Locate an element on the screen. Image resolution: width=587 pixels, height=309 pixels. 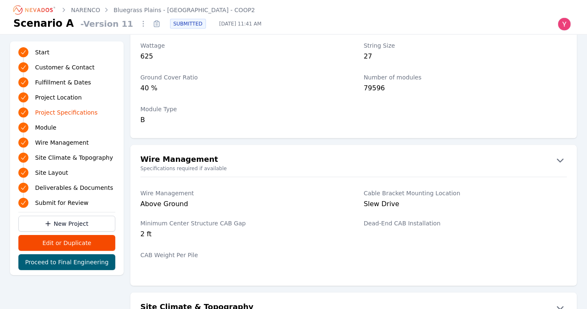
span: Submit for Review is located at coordinates (62, 203).